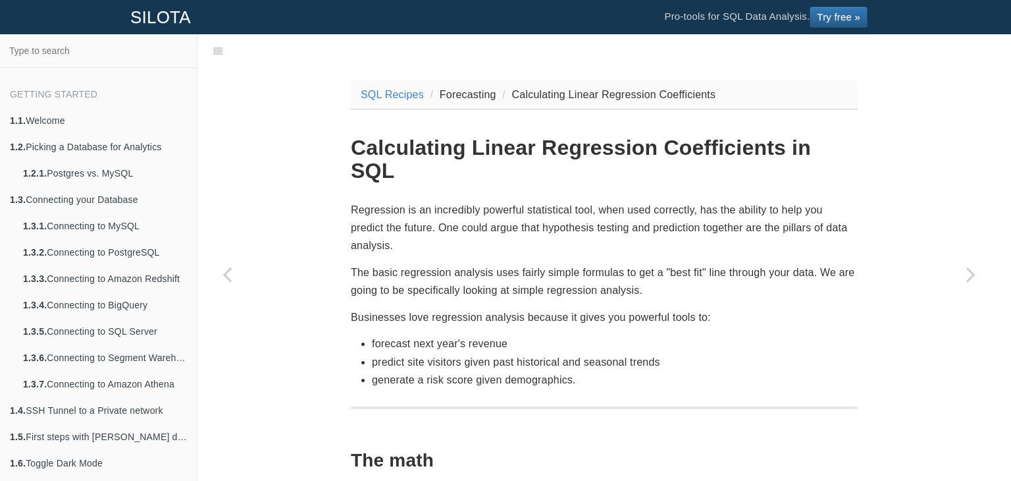  What do you see at coordinates (607, 94) in the screenshot?
I see `li: Calculating Linear Regression Coefficients` at bounding box center [607, 94].